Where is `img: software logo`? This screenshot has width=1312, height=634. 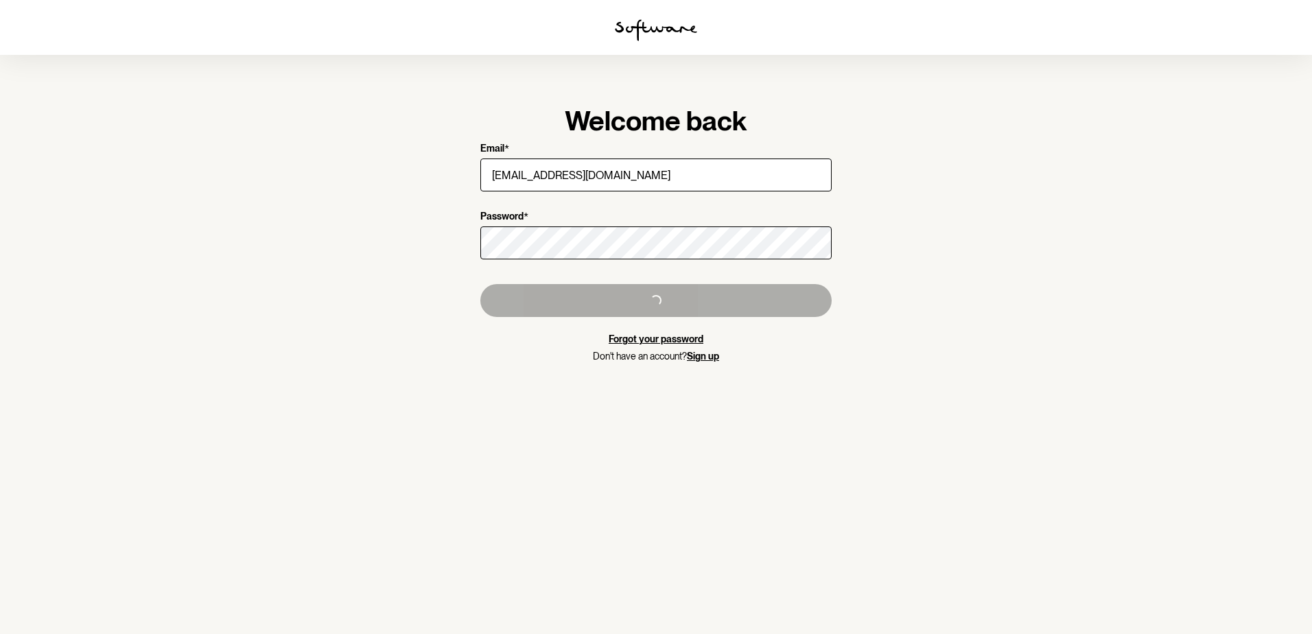 img: software logo is located at coordinates (656, 30).